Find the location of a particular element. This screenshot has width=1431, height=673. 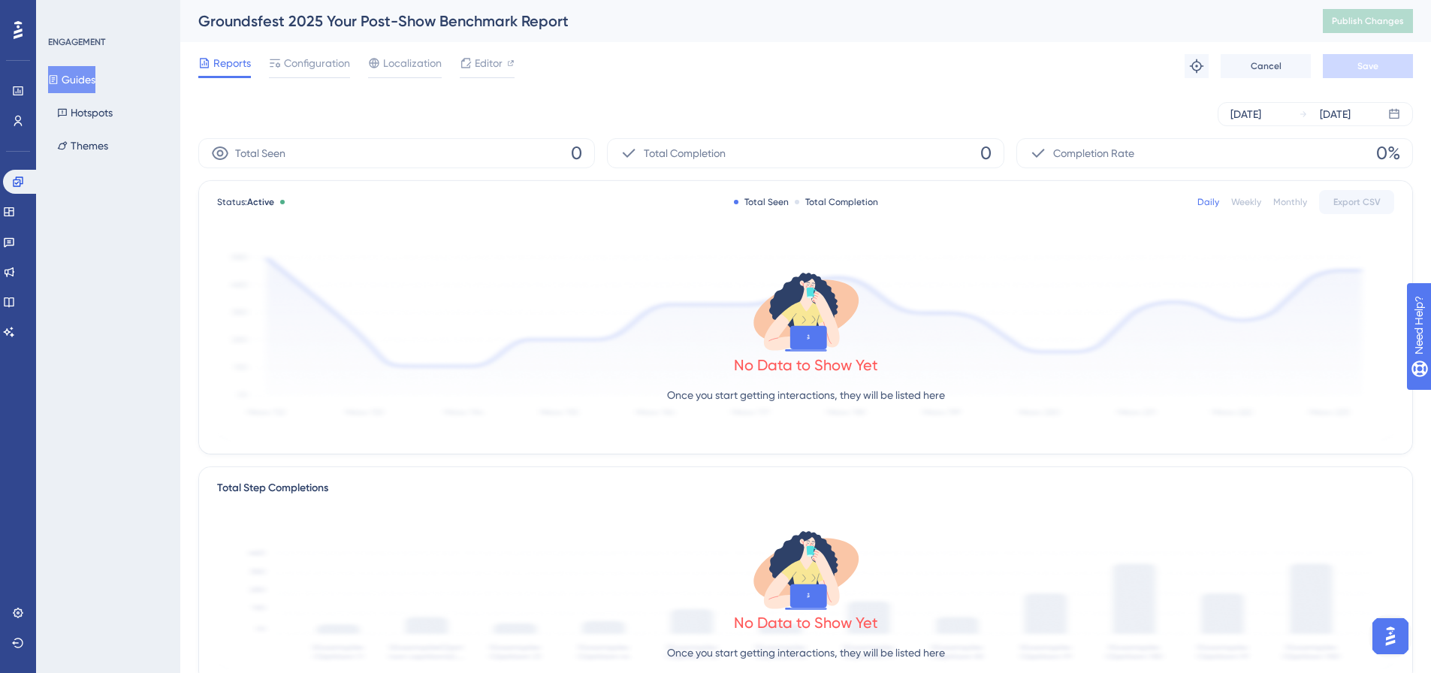

div: Daily is located at coordinates (1207, 202).